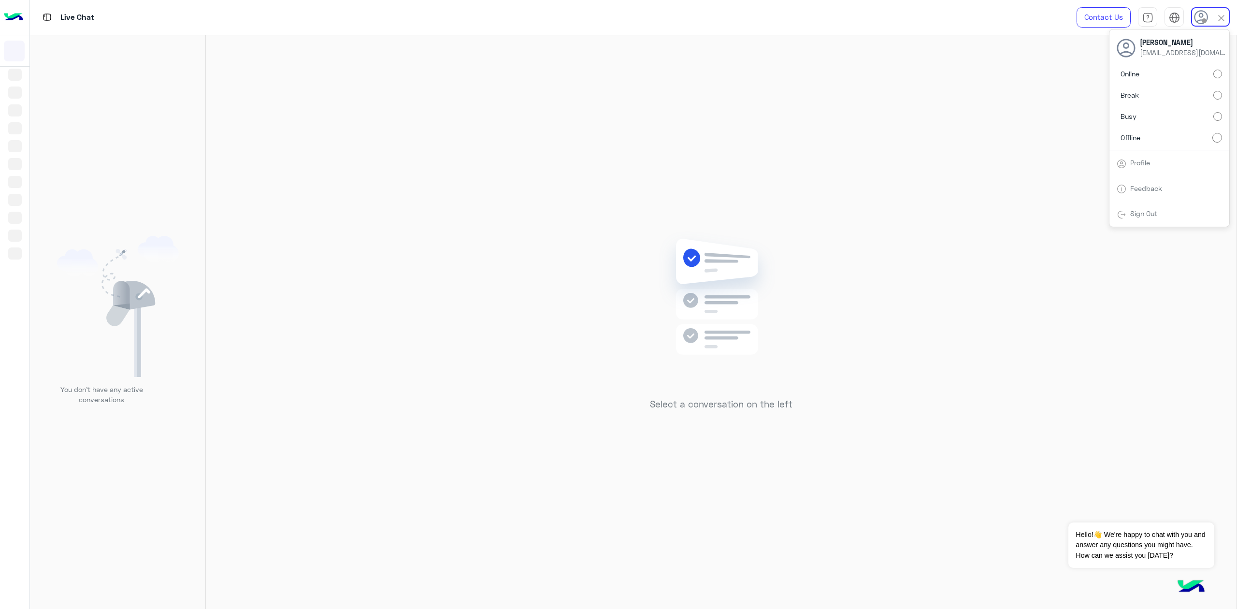 This screenshot has width=1237, height=609. Describe the element at coordinates (1217, 116) in the screenshot. I see `input: Busy` at that location.